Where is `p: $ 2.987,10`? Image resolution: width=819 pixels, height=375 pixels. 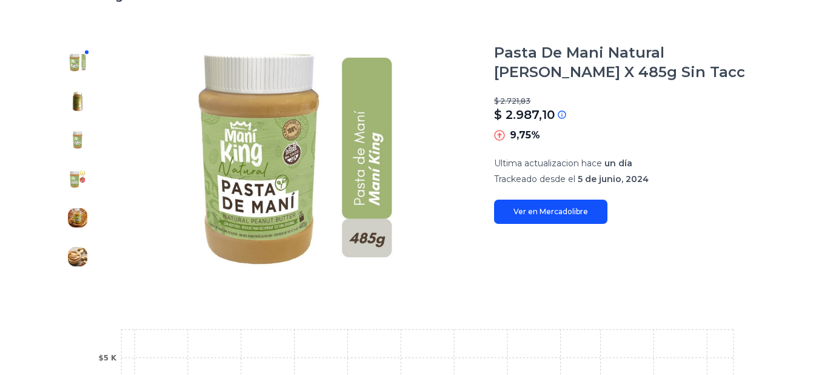 p: $ 2.987,10 is located at coordinates (524, 115).